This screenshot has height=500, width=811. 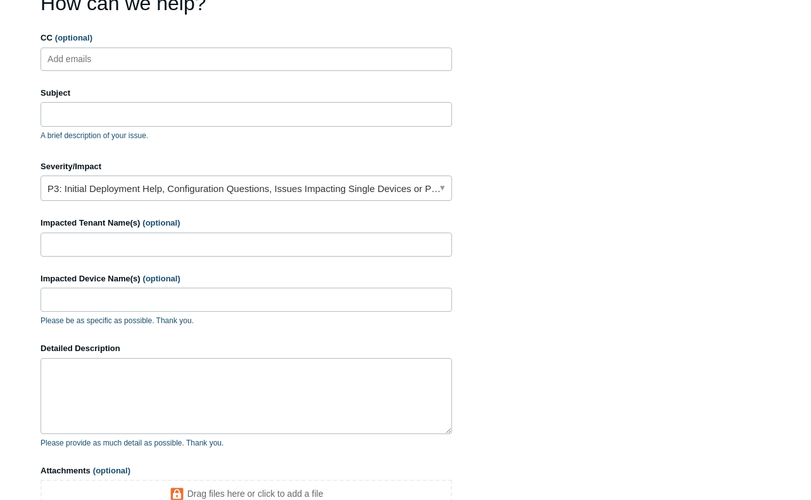 I want to click on label: Impacted Tenant Name(s), so click(x=246, y=223).